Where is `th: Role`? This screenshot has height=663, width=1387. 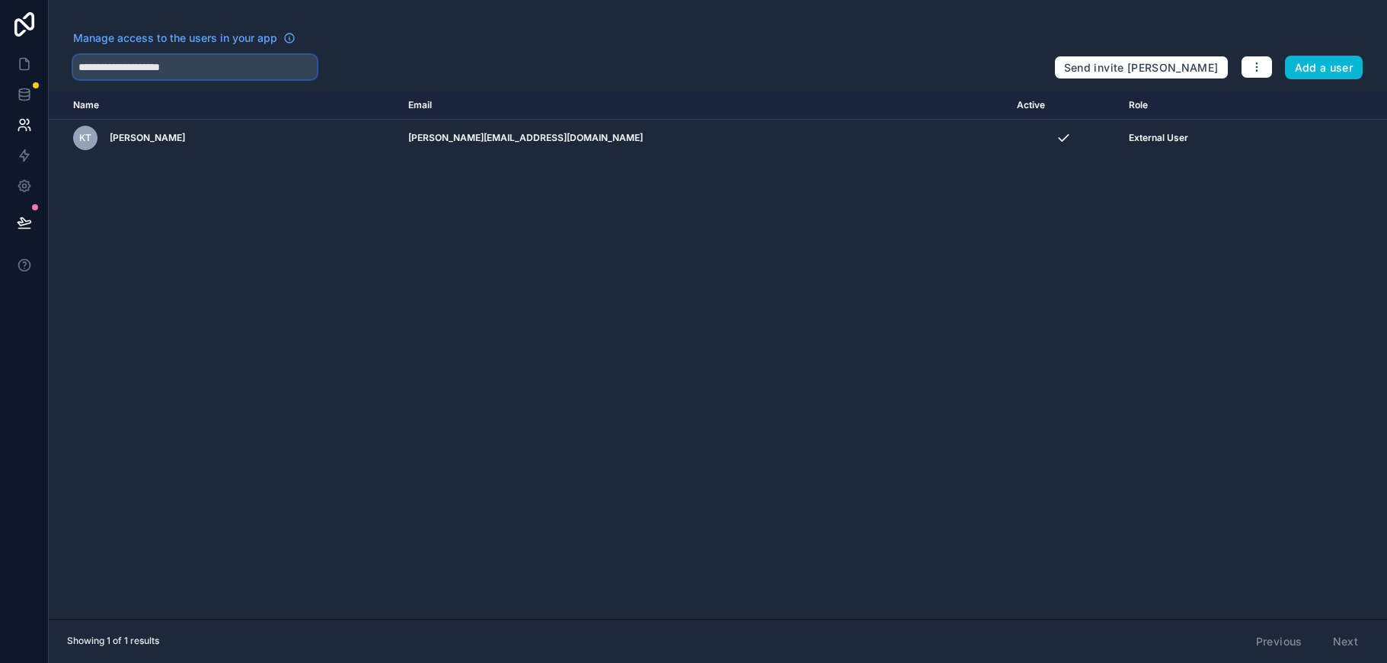 th: Role is located at coordinates (1213, 105).